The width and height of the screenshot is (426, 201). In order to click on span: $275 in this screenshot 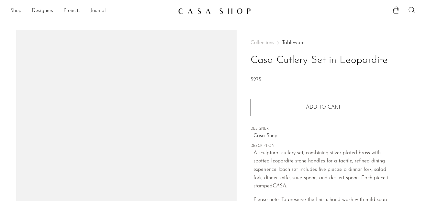, I will do `click(256, 80)`.